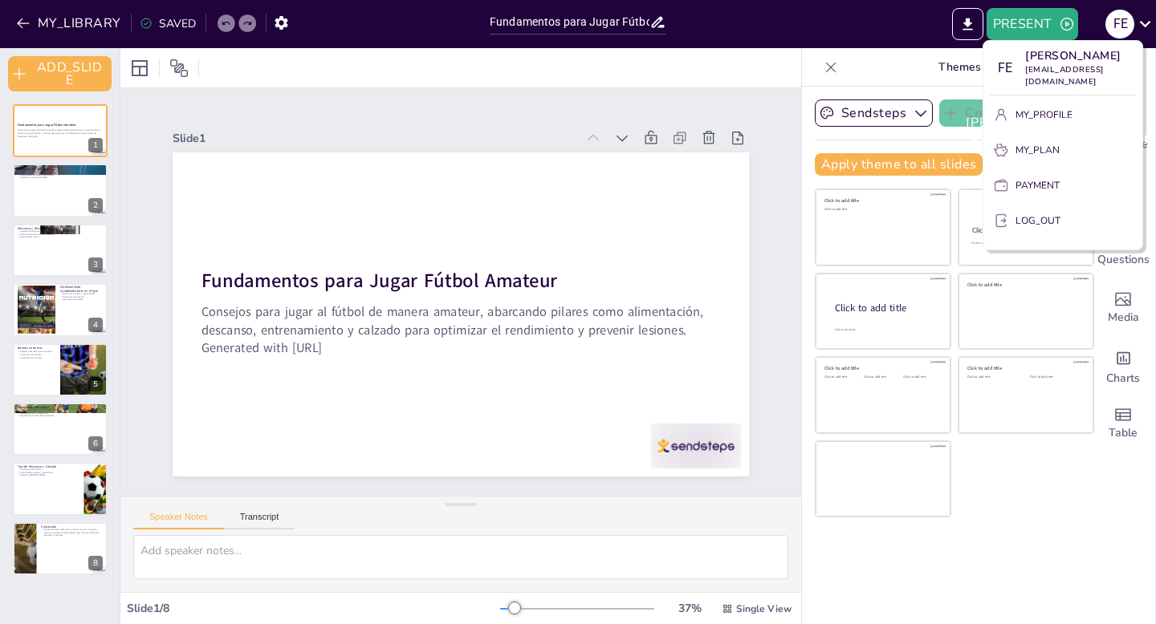  What do you see at coordinates (1063, 185) in the screenshot?
I see `button: PAYMENT` at bounding box center [1063, 185].